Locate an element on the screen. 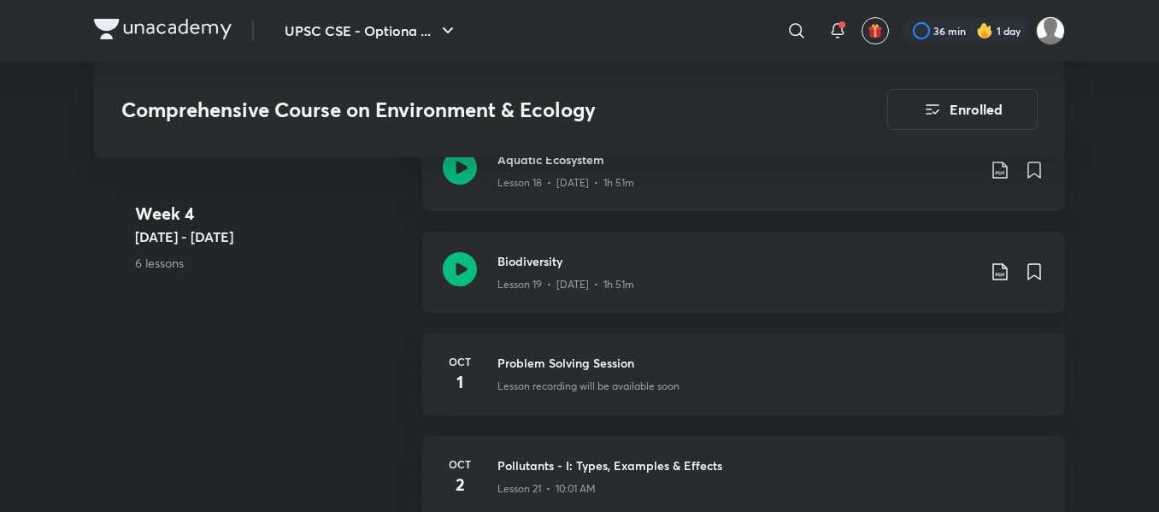 Image resolution: width=1159 pixels, height=512 pixels. img: Company Logo is located at coordinates (162, 29).